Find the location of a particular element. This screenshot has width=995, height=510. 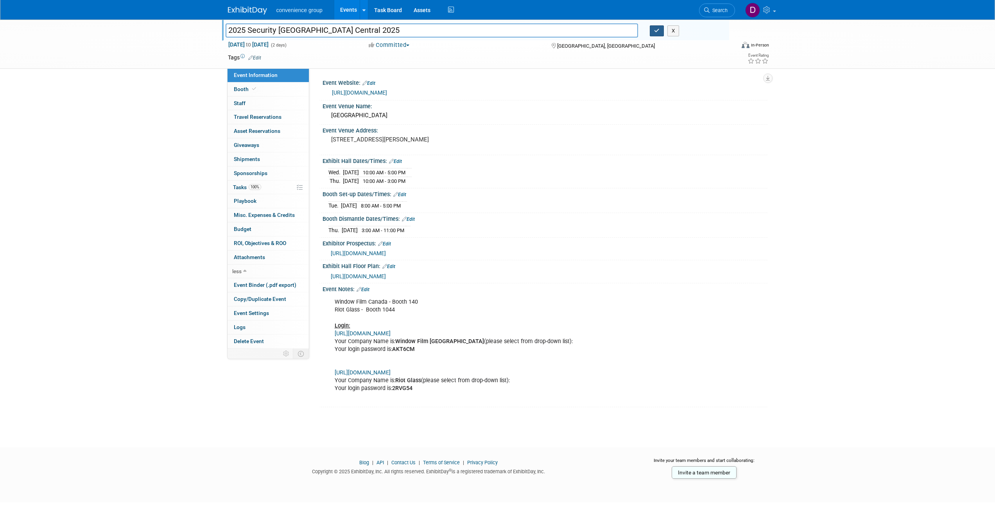

i: Booth reservation complete is located at coordinates (254, 89).